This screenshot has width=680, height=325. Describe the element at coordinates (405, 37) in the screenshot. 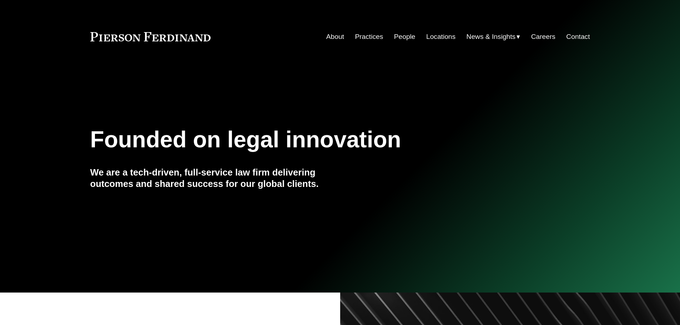

I see `a: People` at that location.